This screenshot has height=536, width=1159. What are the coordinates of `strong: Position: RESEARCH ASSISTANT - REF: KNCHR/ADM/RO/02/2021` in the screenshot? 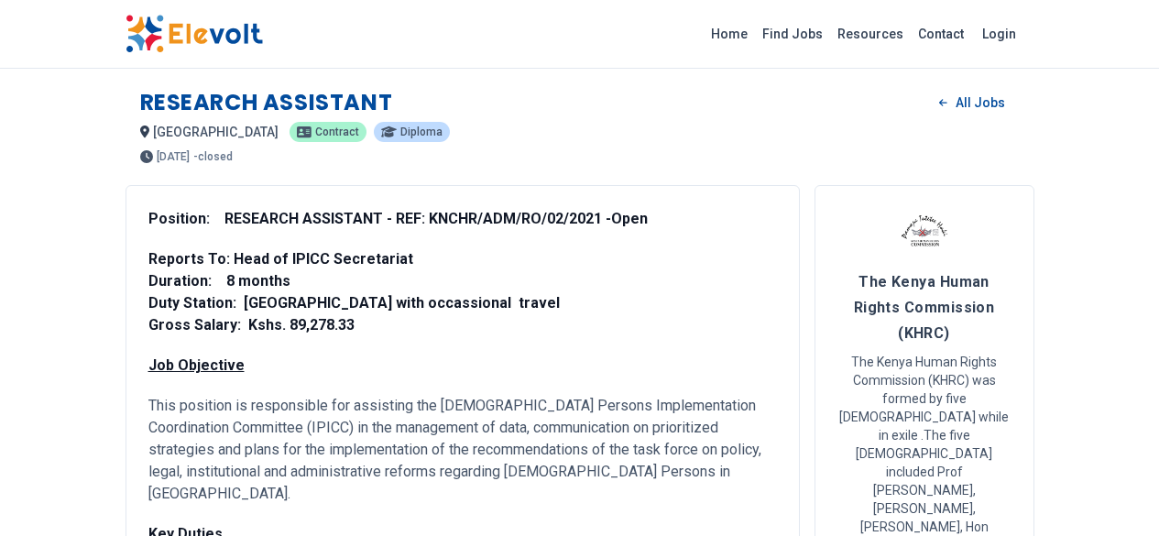 It's located at (375, 218).